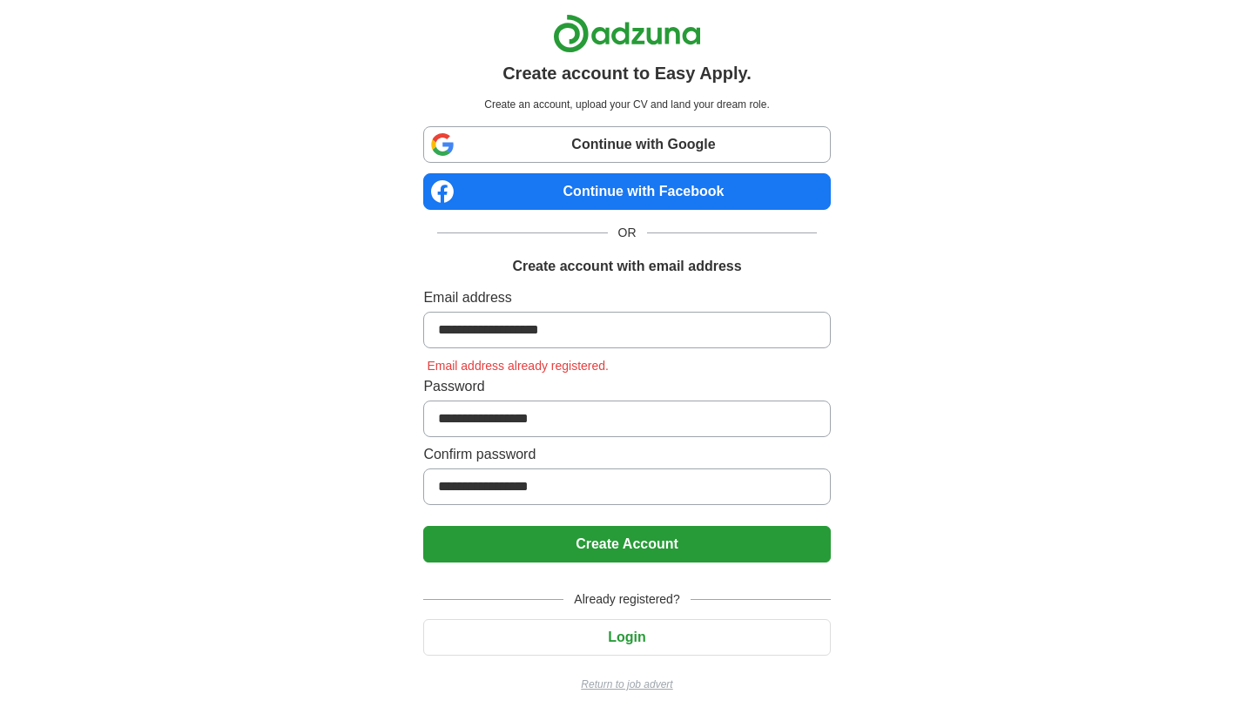 The height and width of the screenshot is (714, 1254). What do you see at coordinates (626, 298) in the screenshot?
I see `label: Email address` at bounding box center [626, 298].